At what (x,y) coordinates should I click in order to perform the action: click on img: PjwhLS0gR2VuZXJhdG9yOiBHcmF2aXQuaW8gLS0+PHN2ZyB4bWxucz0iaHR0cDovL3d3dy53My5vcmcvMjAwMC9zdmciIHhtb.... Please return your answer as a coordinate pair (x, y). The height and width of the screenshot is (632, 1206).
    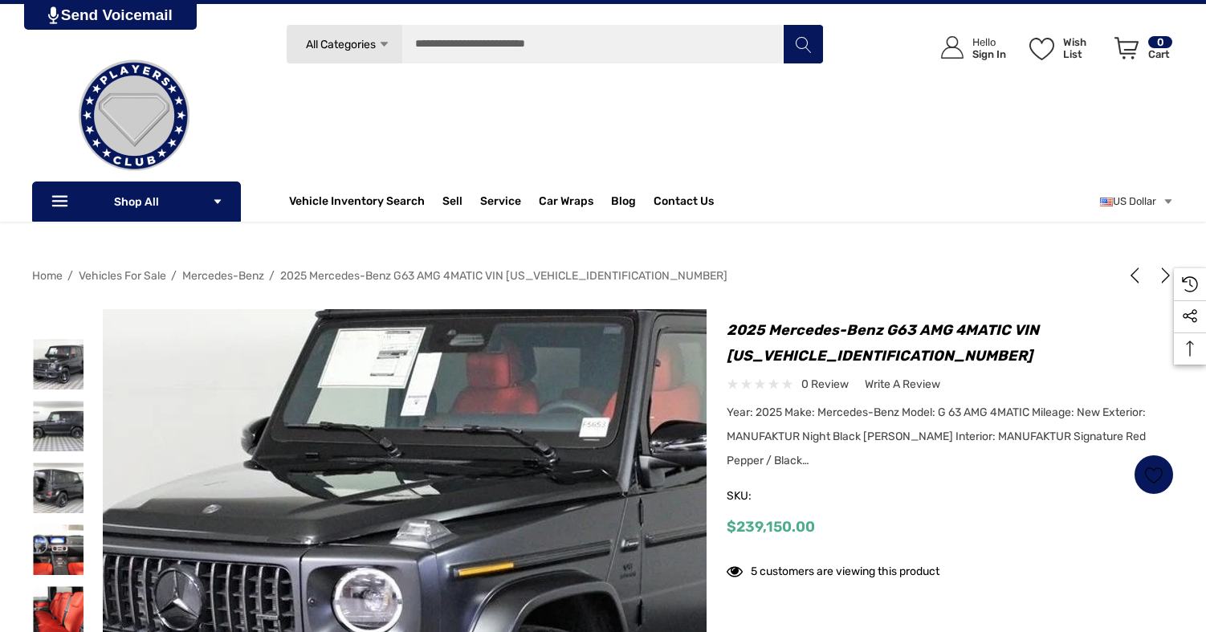
    Looking at the image, I should click on (53, 15).